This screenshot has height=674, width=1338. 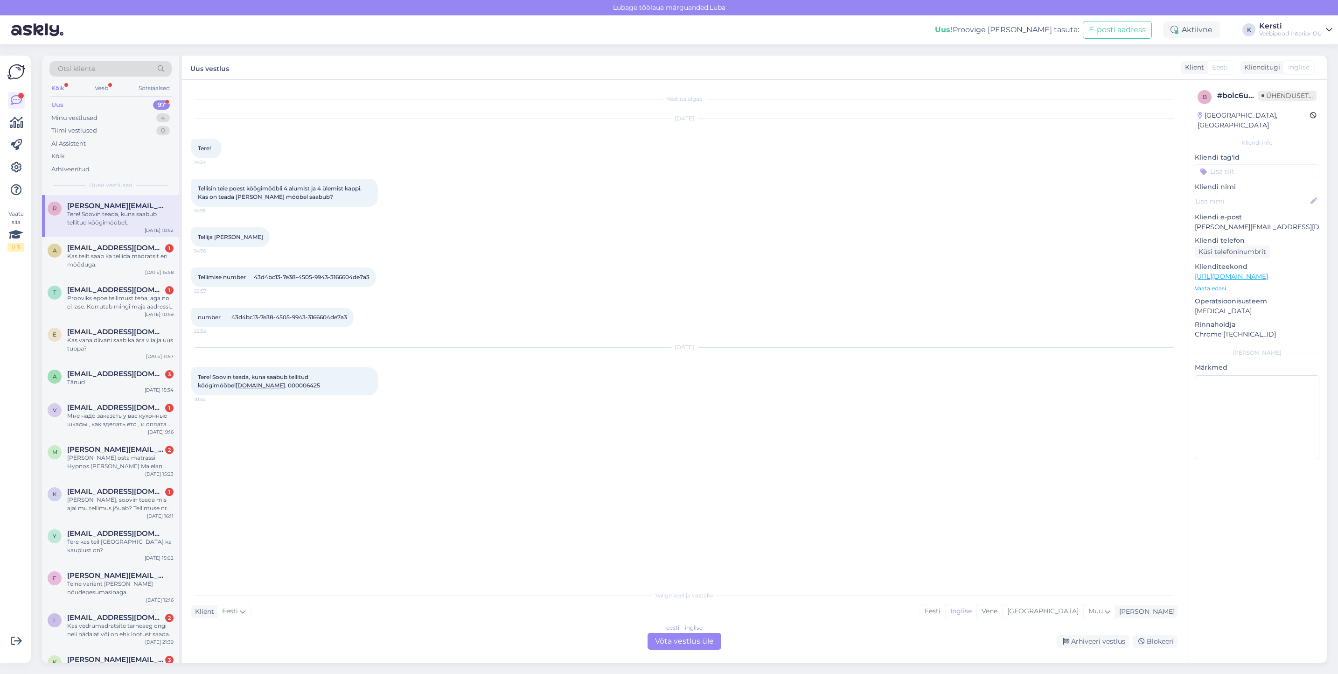 What do you see at coordinates (1291, 34) in the screenshot?
I see `div: Veebipood Interior OÜ` at bounding box center [1291, 34].